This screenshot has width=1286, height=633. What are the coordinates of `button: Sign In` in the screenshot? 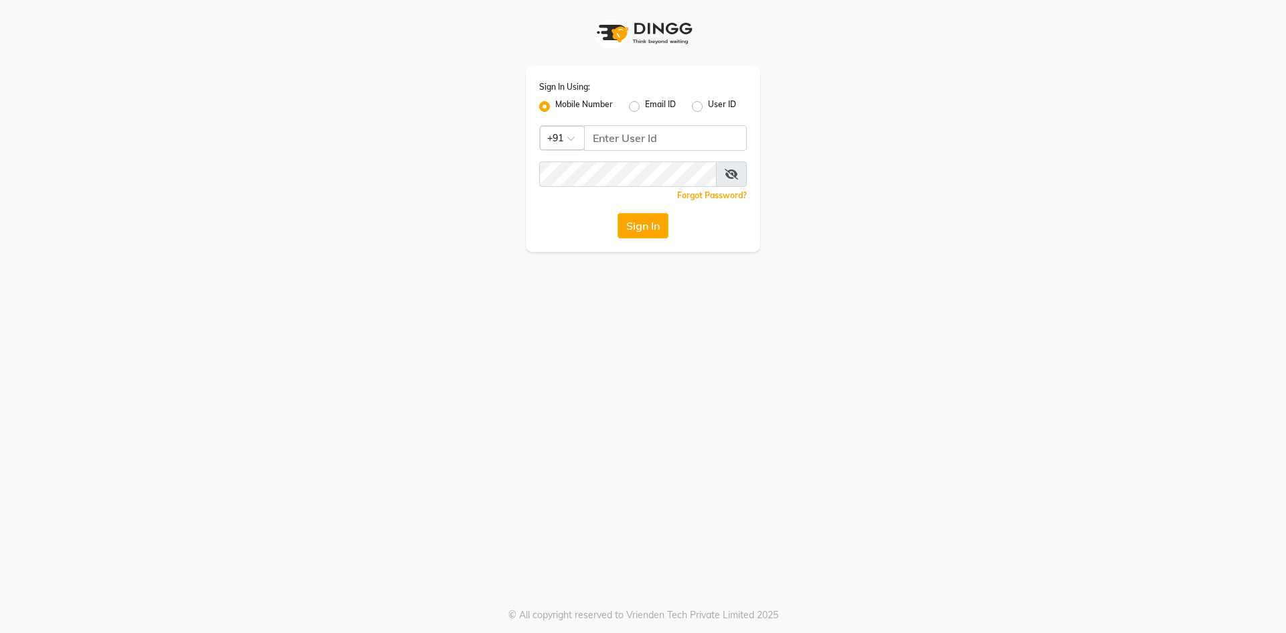 It's located at (643, 226).